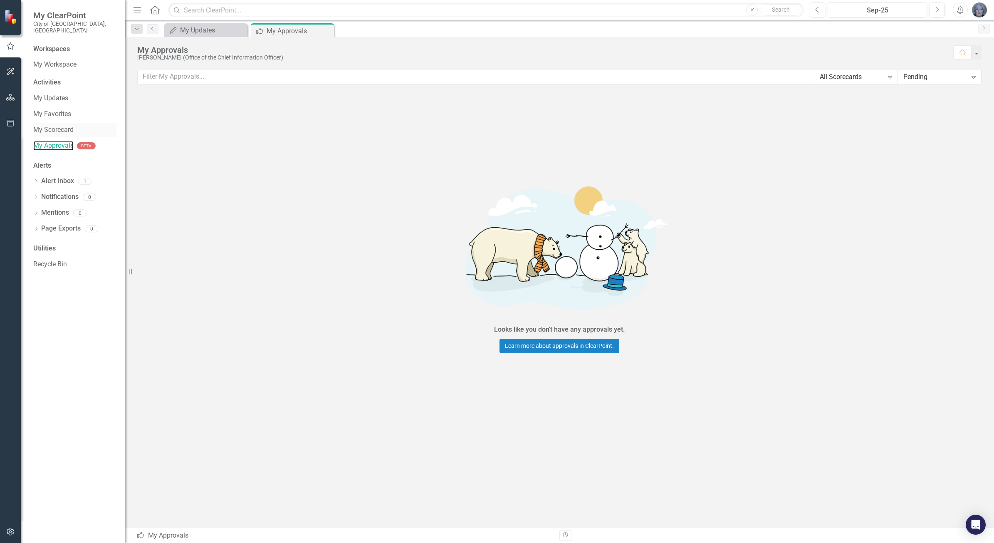  I want to click on div: Looks like you don't have any approvals yet., so click(560, 330).